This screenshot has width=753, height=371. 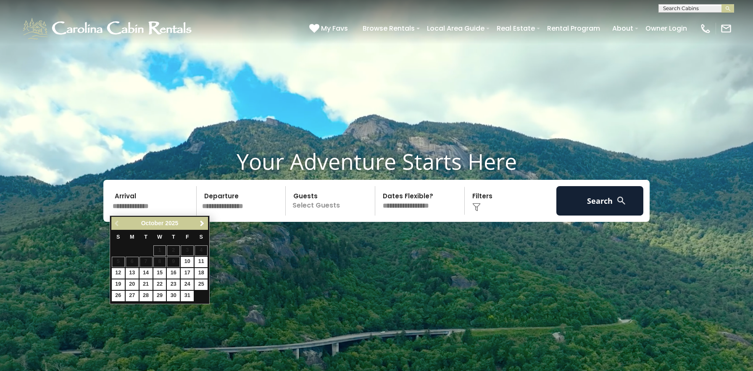 What do you see at coordinates (726, 29) in the screenshot?
I see `img: mail-regular-white.png` at bounding box center [726, 29].